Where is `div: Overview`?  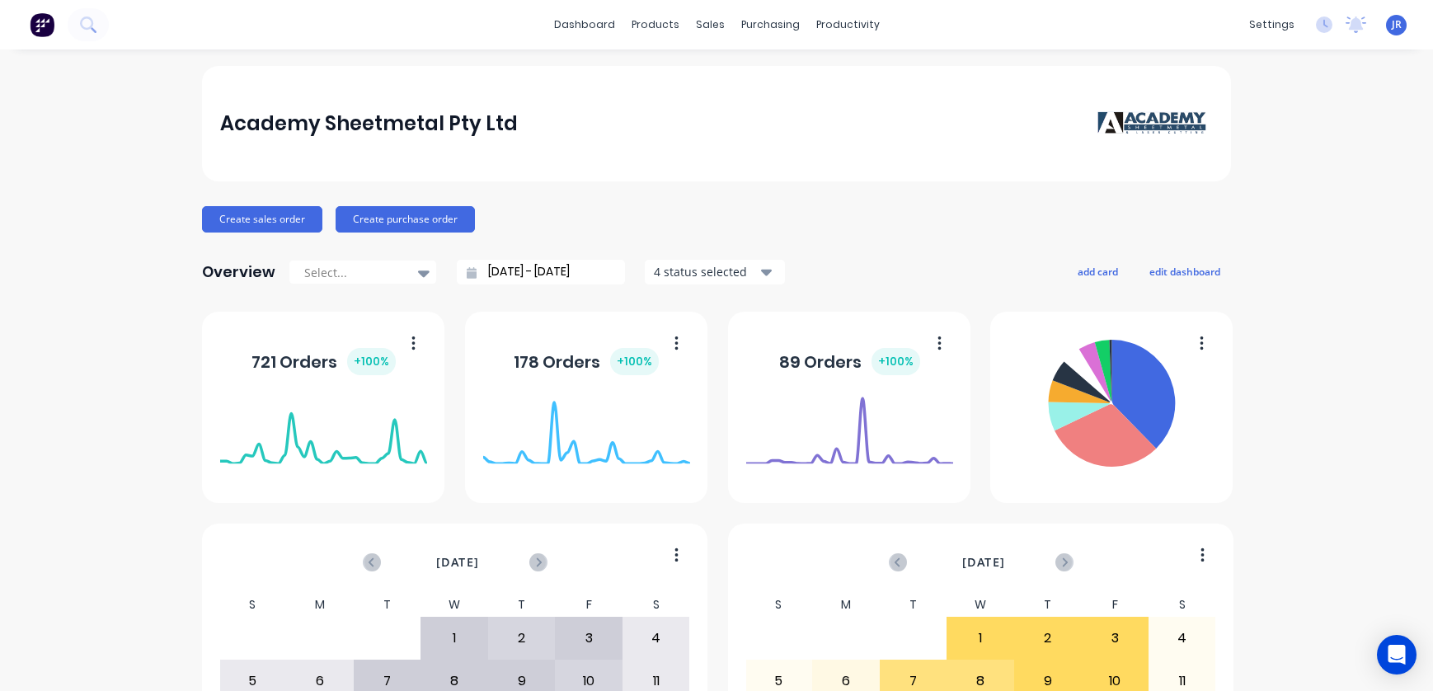 div: Overview is located at coordinates (238, 272).